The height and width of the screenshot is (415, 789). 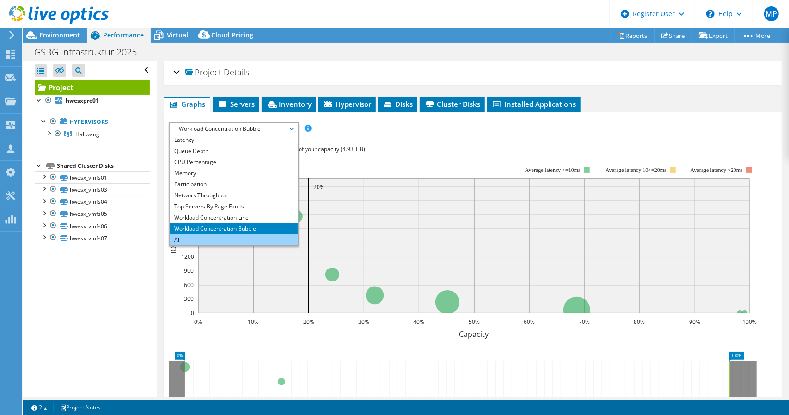 I want to click on text: 10%, so click(x=253, y=322).